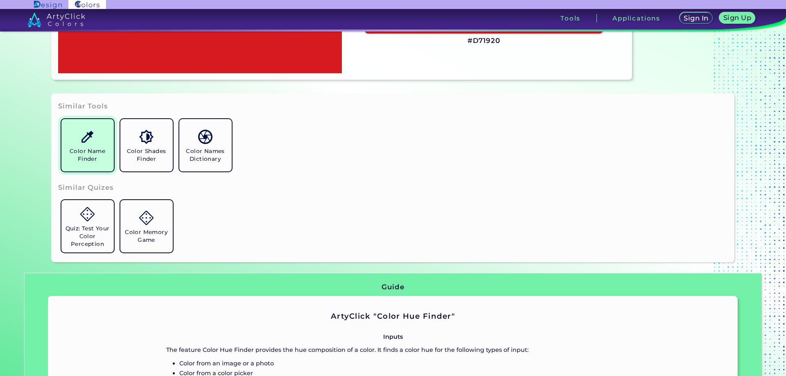 This screenshot has width=786, height=376. I want to click on img: icon_color_names_dictionary.svg, so click(205, 137).